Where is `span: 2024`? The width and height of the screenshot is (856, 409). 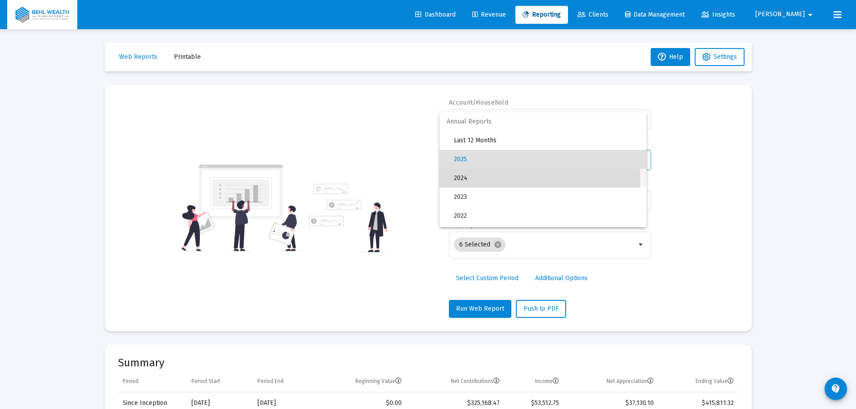
span: 2024 is located at coordinates (546, 178).